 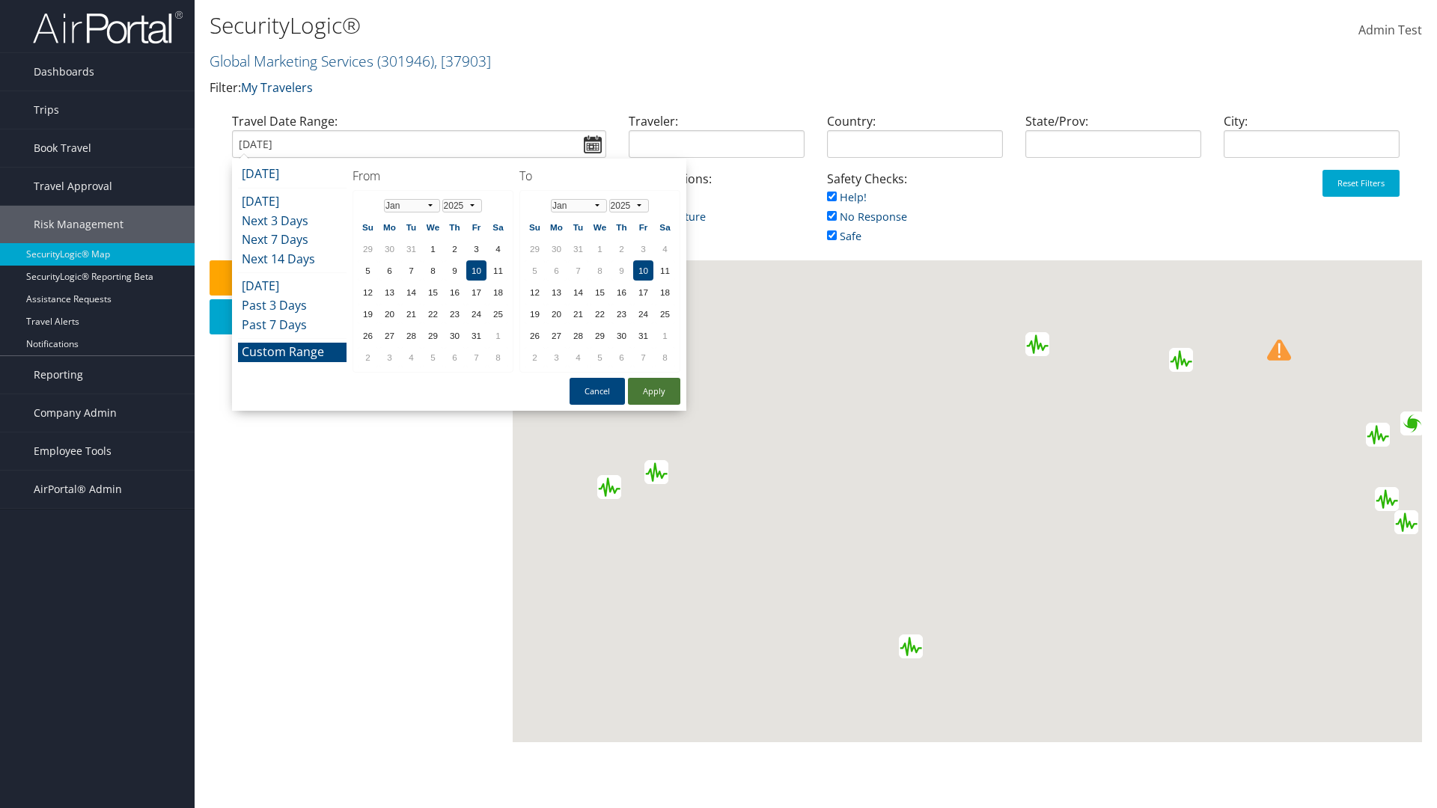 What do you see at coordinates (419, 141) in the screenshot?
I see `div: Travel Date Range:` at bounding box center [419, 141].